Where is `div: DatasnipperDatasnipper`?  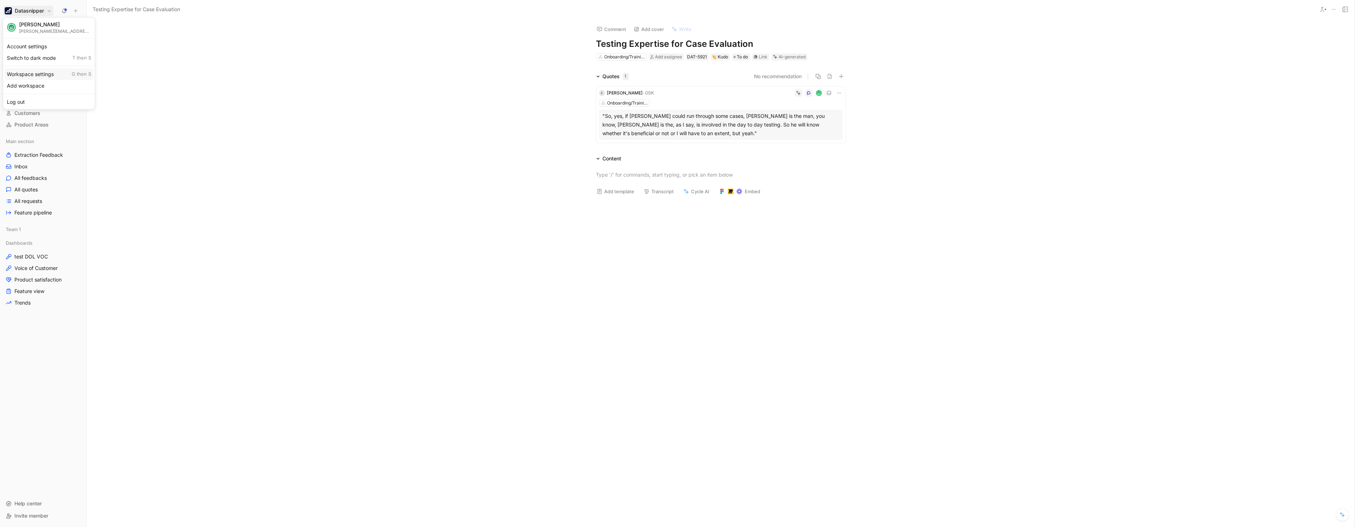
div: DatasnipperDatasnipper is located at coordinates (49, 63).